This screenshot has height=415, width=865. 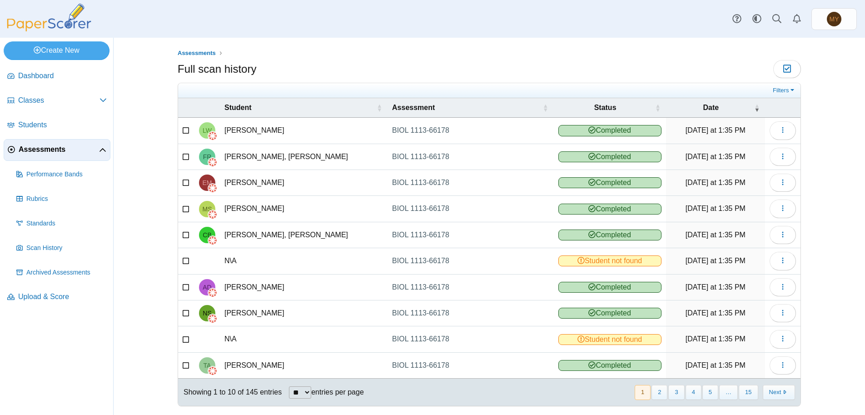 I want to click on button: 3, so click(x=676, y=392).